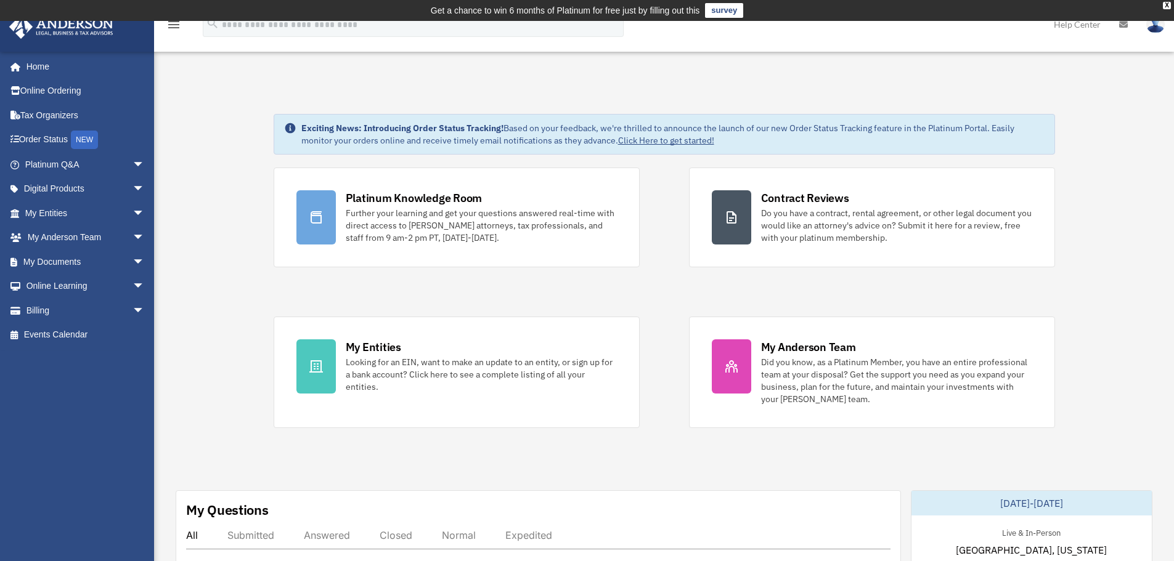  Describe the element at coordinates (61, 26) in the screenshot. I see `img: Anderson Advisors Platinum Portal` at that location.